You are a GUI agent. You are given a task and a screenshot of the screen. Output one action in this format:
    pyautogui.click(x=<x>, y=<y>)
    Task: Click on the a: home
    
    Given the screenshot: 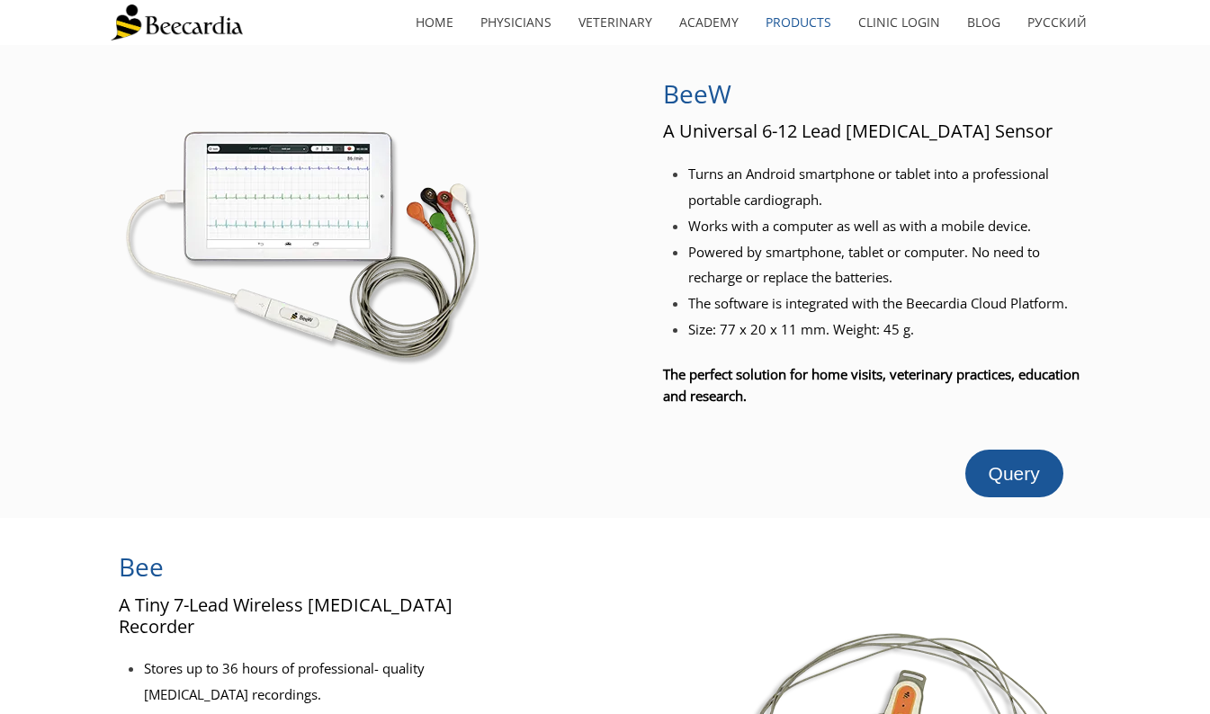 What is the action you would take?
    pyautogui.click(x=434, y=22)
    